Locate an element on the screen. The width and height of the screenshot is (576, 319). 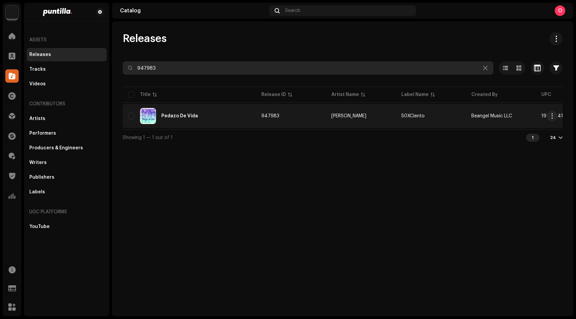
div: Producers & Engineers is located at coordinates (56, 148).